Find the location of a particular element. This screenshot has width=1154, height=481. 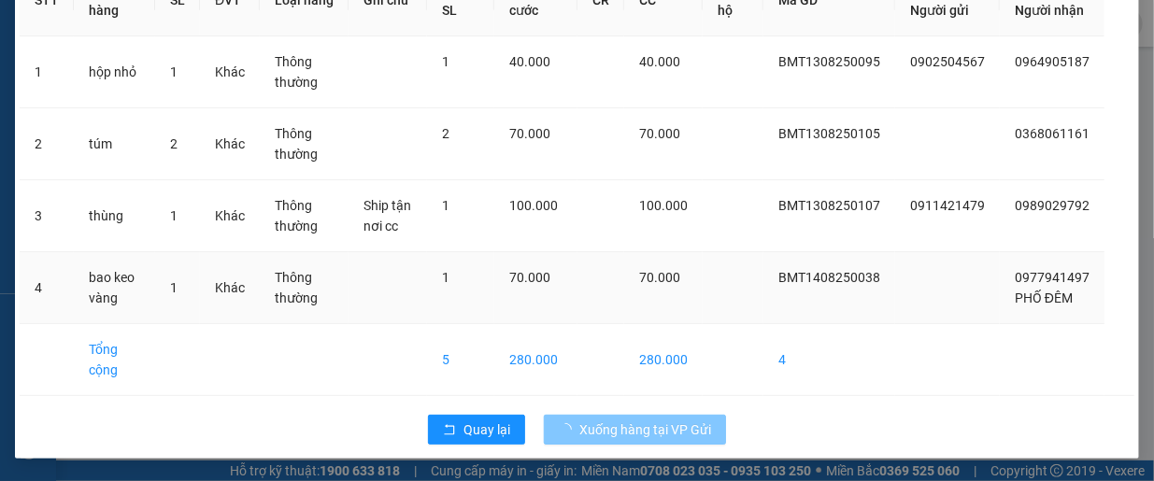

span: BMT1308250095 is located at coordinates (829, 62).